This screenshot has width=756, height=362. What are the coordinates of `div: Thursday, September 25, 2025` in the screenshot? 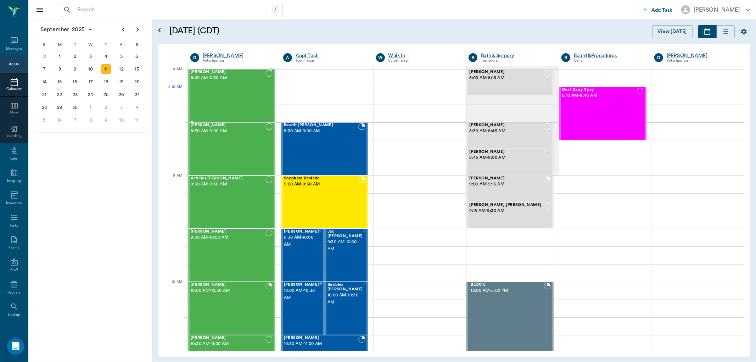 It's located at (106, 95).